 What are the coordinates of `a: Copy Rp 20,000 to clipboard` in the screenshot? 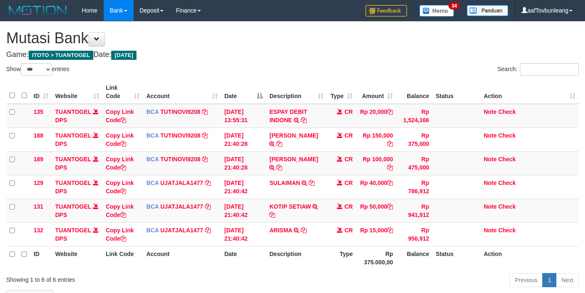 It's located at (390, 112).